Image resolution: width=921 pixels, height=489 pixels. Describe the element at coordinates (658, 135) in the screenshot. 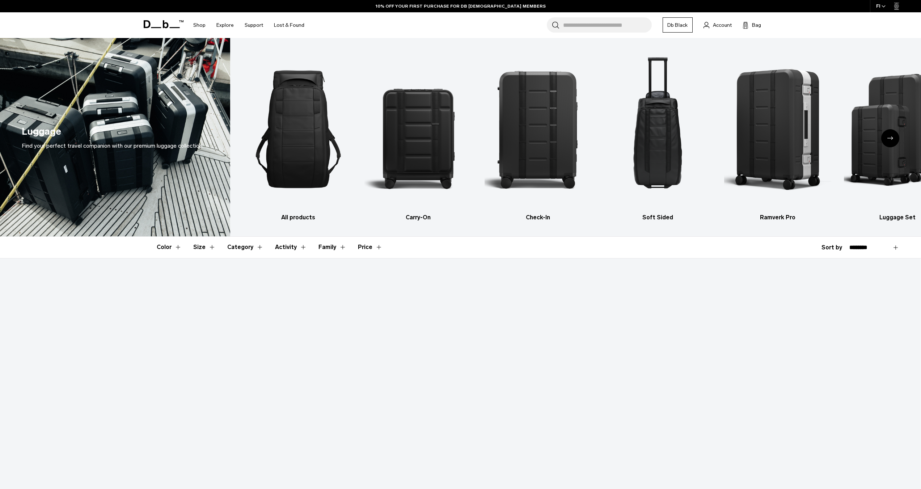

I see `li: 4 / 6` at that location.